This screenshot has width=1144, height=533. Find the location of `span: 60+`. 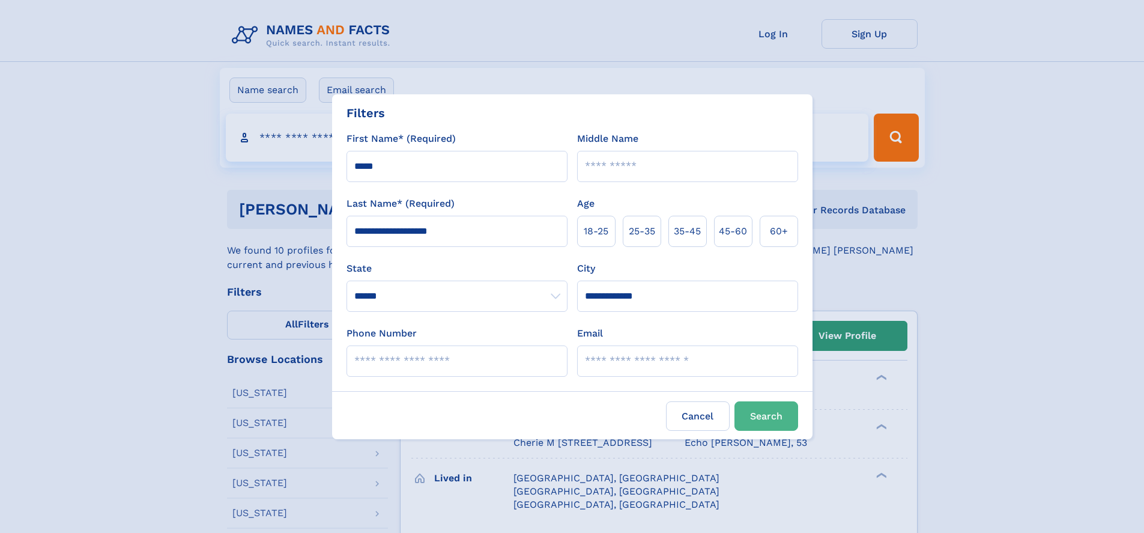

span: 60+ is located at coordinates (779, 231).